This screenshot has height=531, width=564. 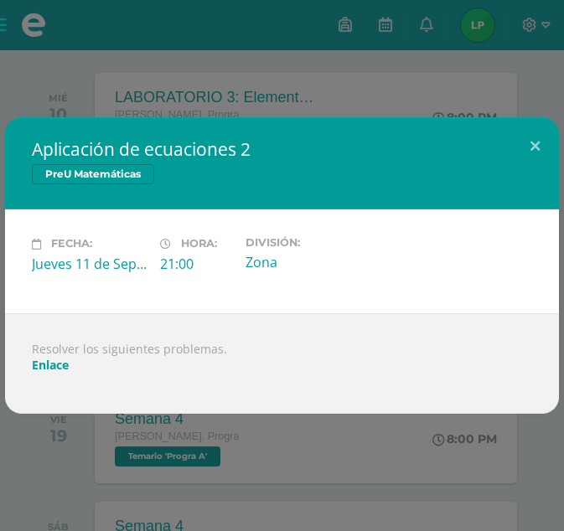 What do you see at coordinates (50, 364) in the screenshot?
I see `a: Enlace` at bounding box center [50, 364].